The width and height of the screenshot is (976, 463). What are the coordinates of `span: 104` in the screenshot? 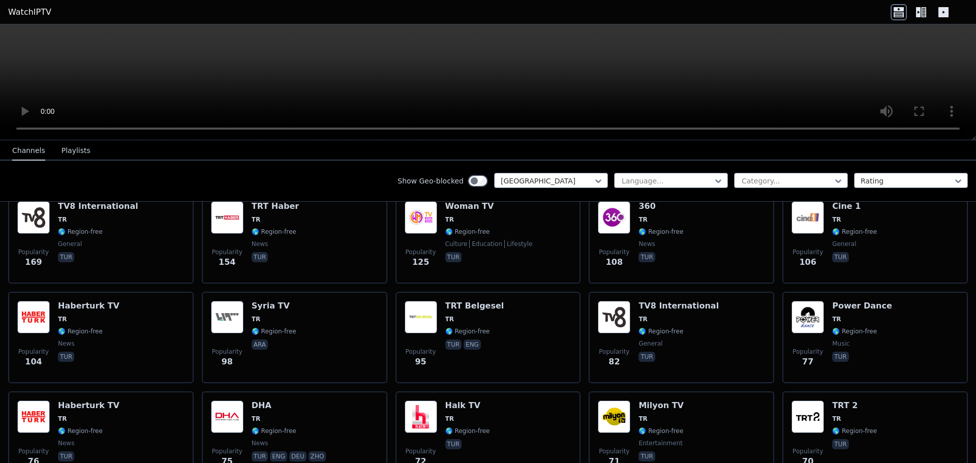 It's located at (33, 362).